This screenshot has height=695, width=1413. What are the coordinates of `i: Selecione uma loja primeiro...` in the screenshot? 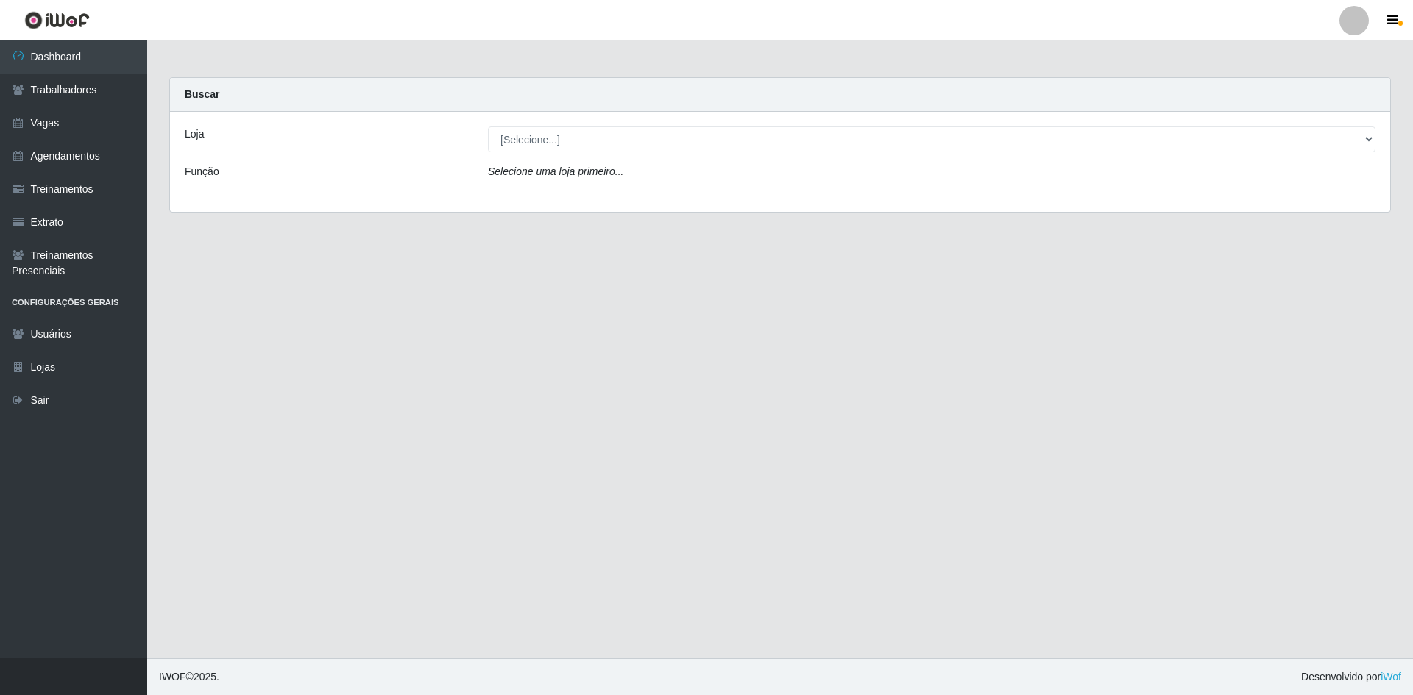 It's located at (556, 171).